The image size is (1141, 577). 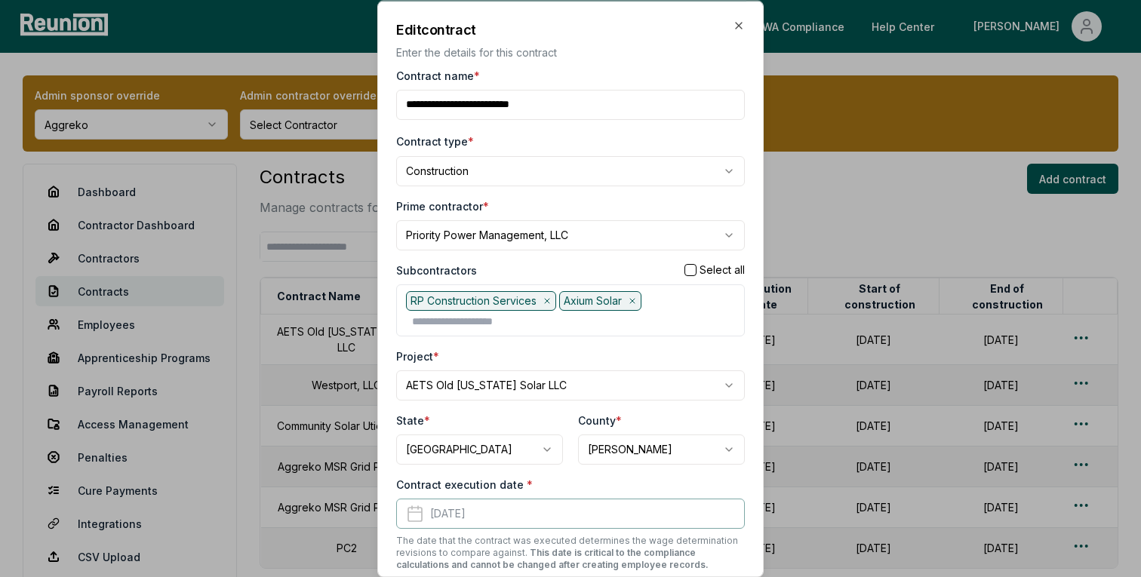 What do you see at coordinates (417, 355) in the screenshot?
I see `label: Project` at bounding box center [417, 355].